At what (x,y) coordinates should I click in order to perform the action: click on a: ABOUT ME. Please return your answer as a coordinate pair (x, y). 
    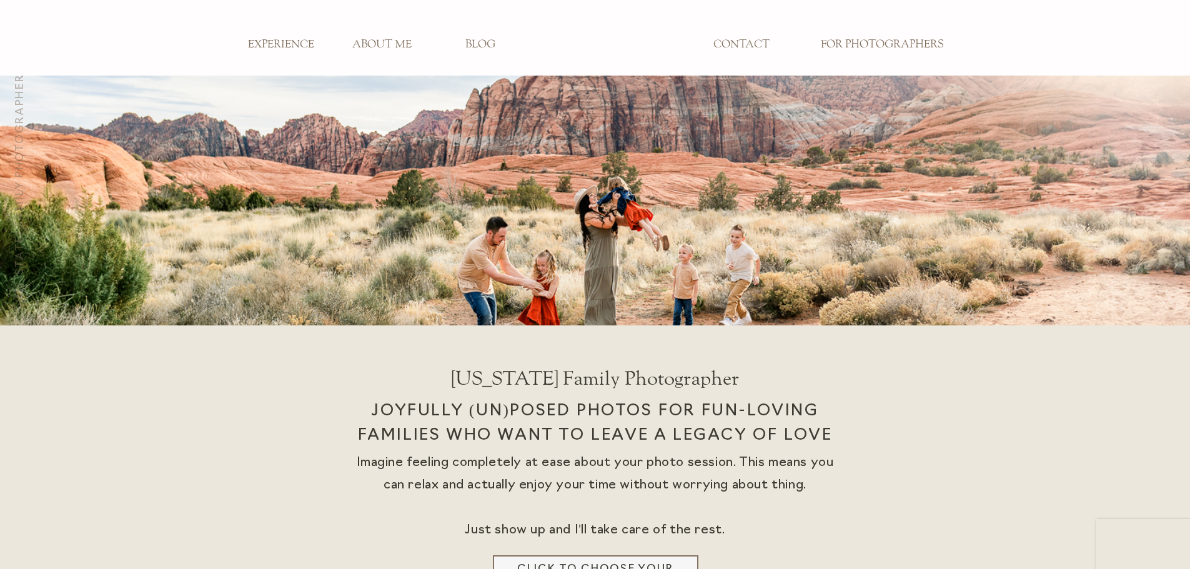
    Looking at the image, I should click on (382, 45).